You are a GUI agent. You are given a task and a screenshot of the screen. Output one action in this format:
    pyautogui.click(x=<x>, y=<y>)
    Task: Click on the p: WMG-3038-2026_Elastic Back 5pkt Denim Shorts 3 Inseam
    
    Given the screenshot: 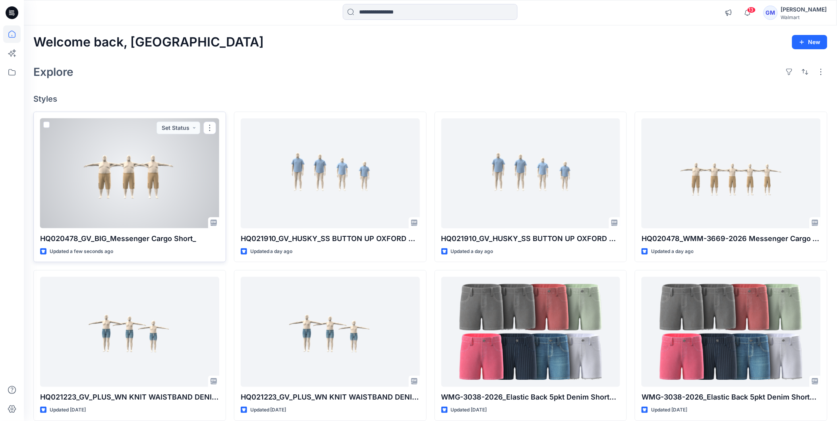 What is the action you would take?
    pyautogui.click(x=731, y=397)
    